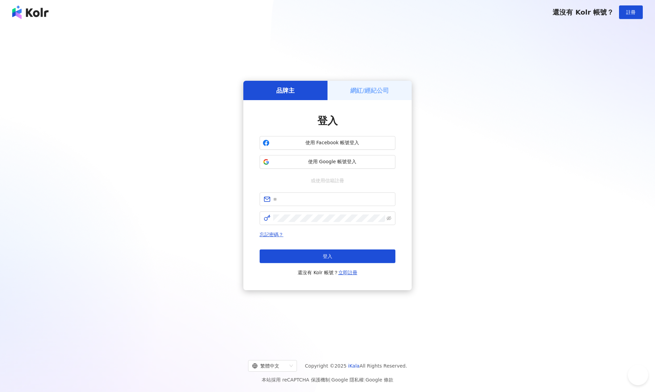 Image resolution: width=655 pixels, height=392 pixels. Describe the element at coordinates (327, 181) in the screenshot. I see `span: 或使用信箱註冊` at that location.